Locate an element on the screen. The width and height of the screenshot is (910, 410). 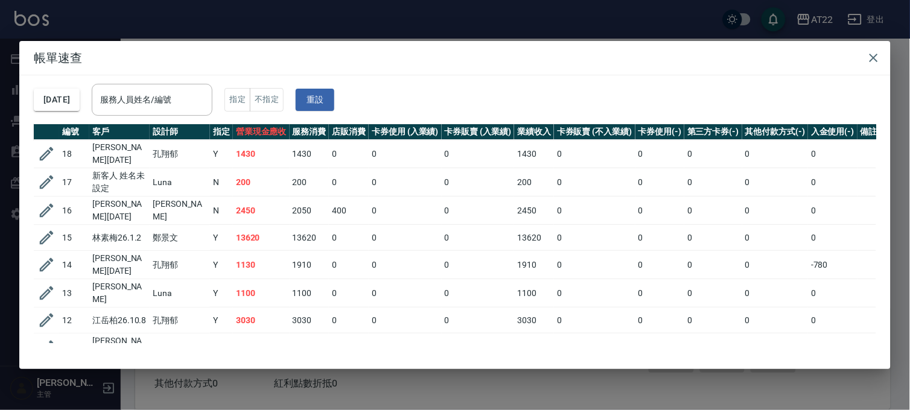
td: 11 is located at coordinates (74, 347).